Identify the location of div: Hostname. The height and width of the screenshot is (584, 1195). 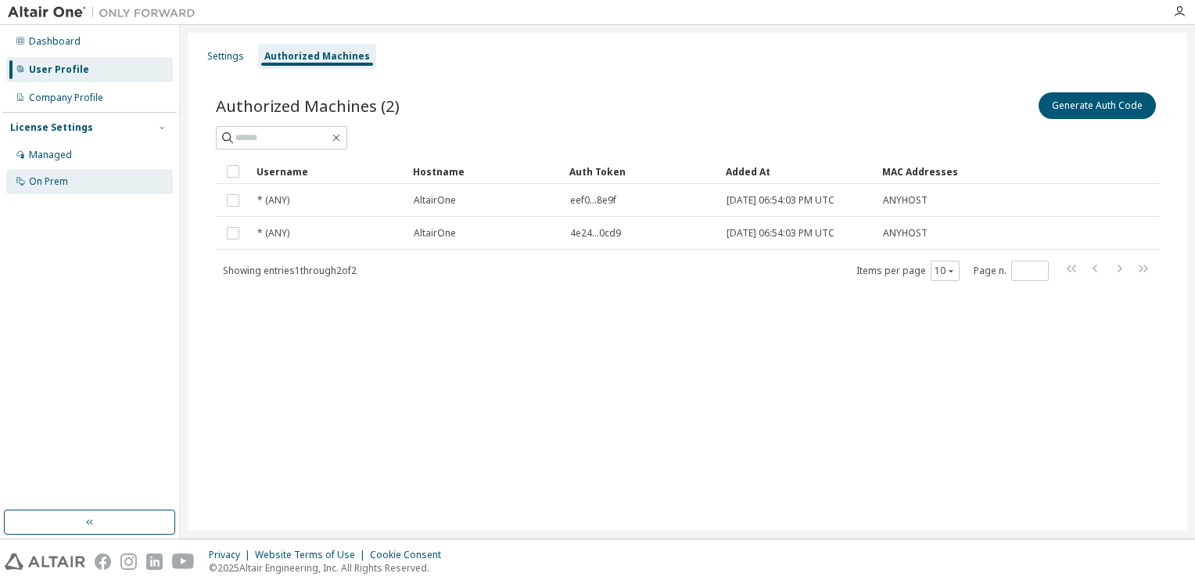
(485, 171).